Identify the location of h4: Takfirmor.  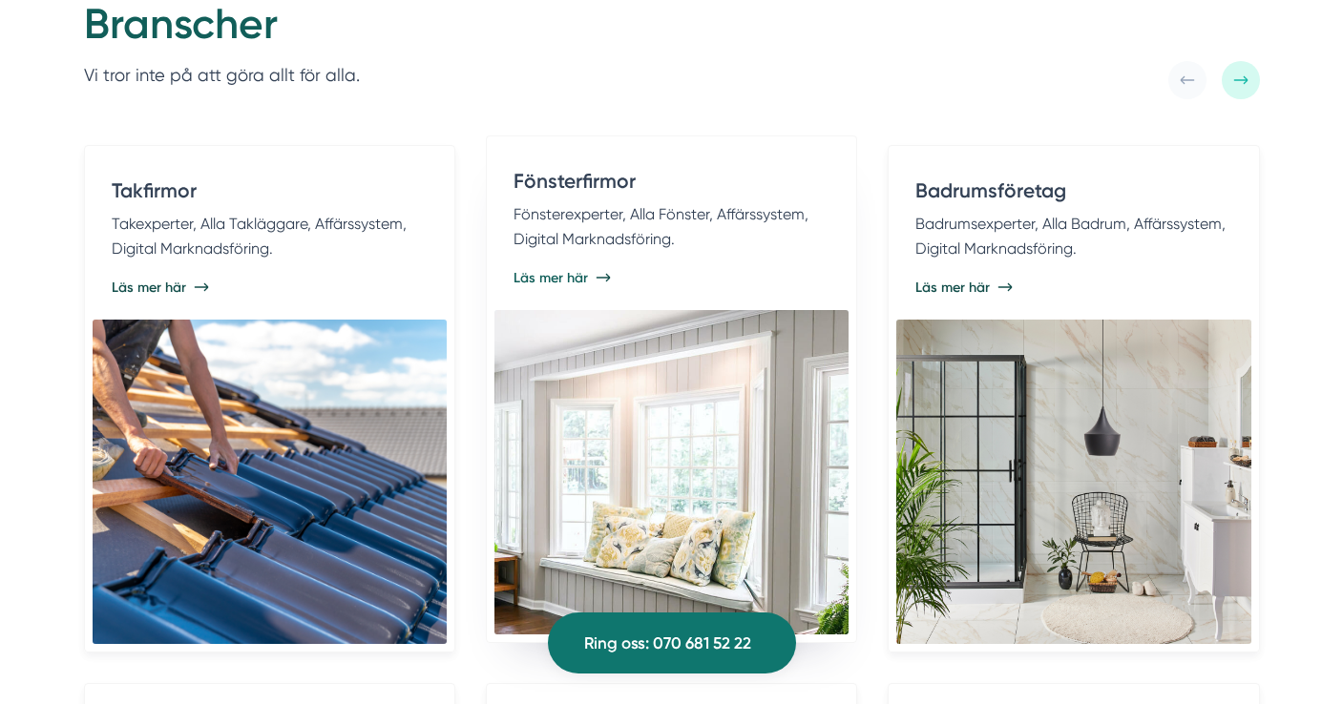
(269, 194).